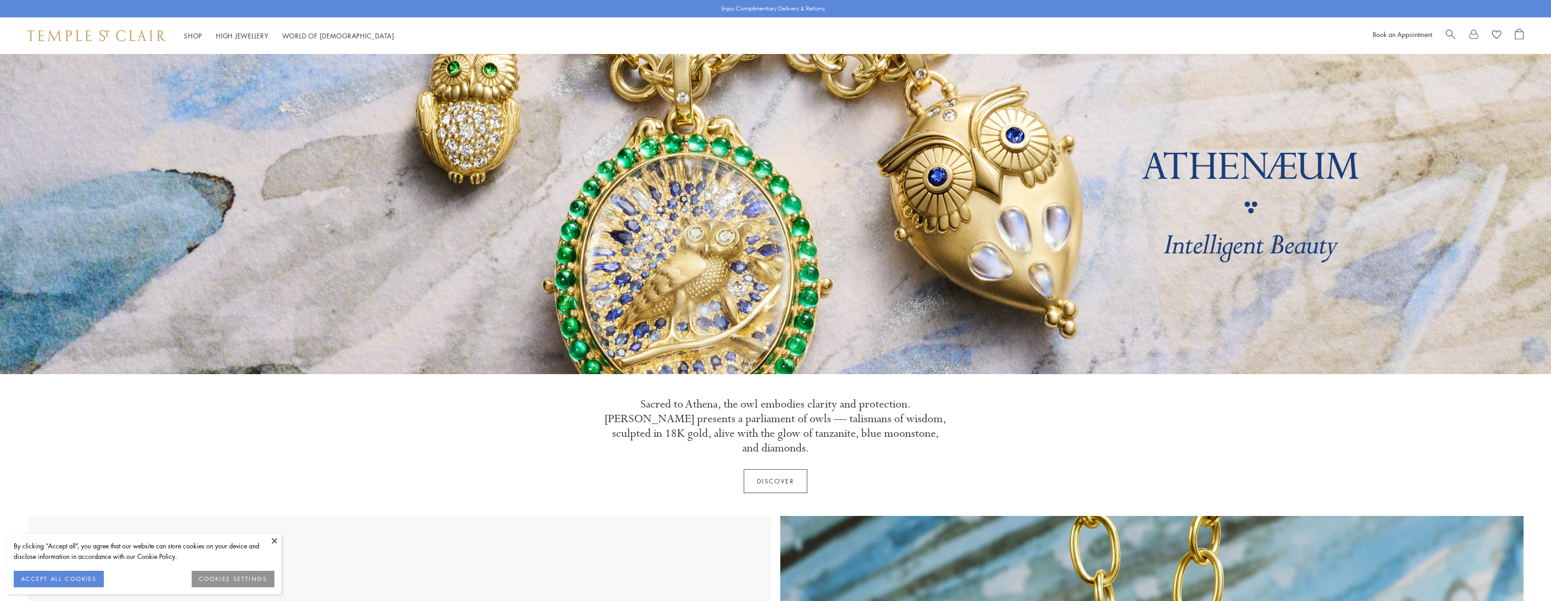 This screenshot has height=601, width=1551. Describe the element at coordinates (773, 9) in the screenshot. I see `p: Enjoy Complimentary Delivery & Returns` at that location.